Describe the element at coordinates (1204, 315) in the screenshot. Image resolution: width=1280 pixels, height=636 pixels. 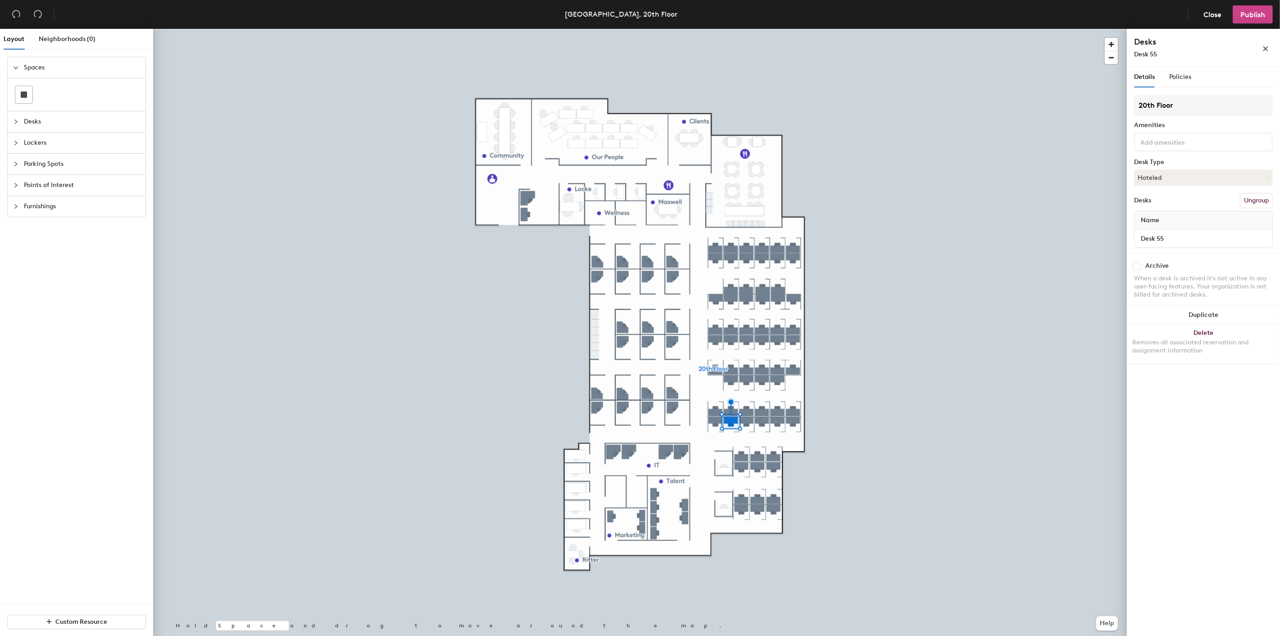
I see `button: Duplicate` at that location.